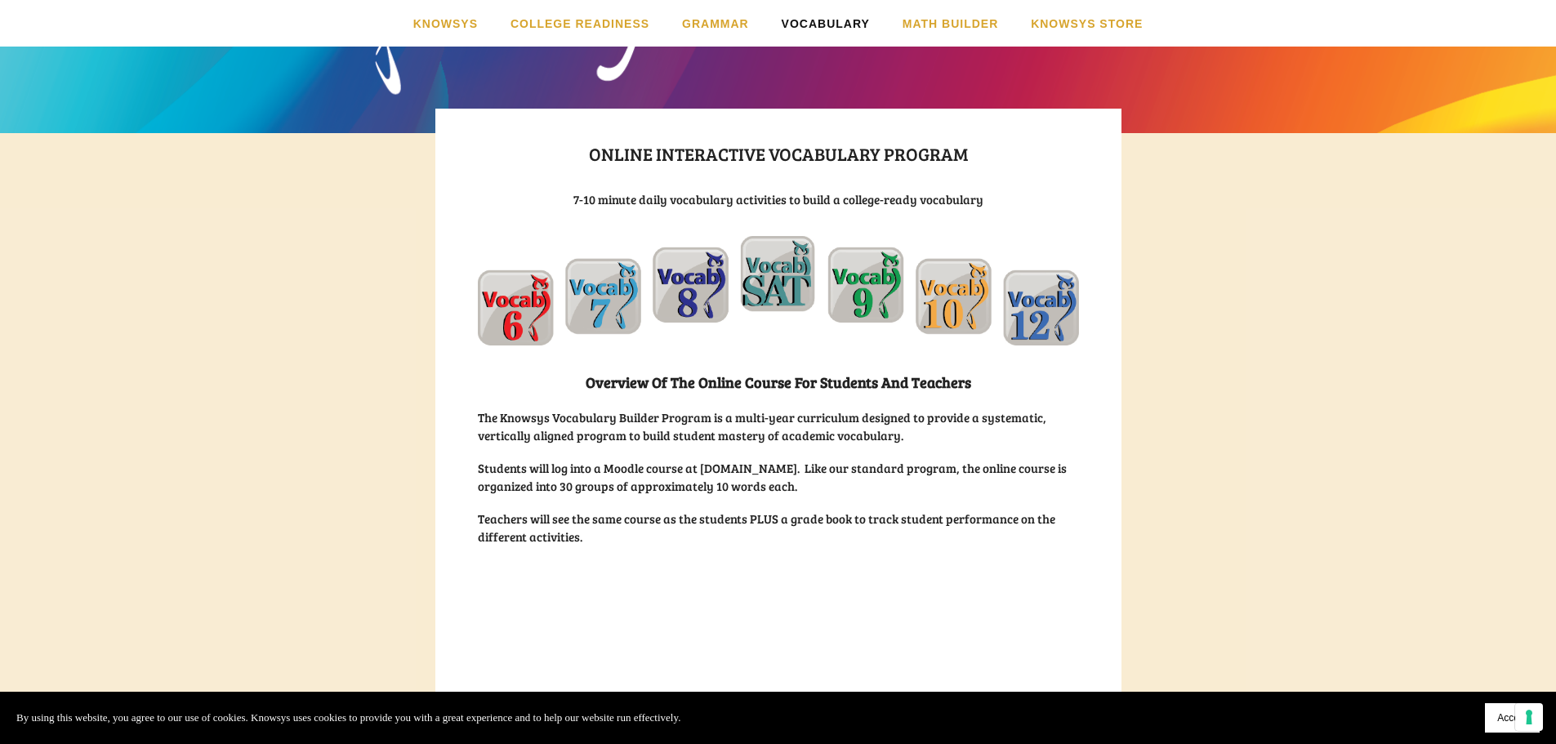 The height and width of the screenshot is (744, 1556). I want to click on h3: 7-10 minute daily vocabulary activities to build a college-ready vocabulary, so click(778, 199).